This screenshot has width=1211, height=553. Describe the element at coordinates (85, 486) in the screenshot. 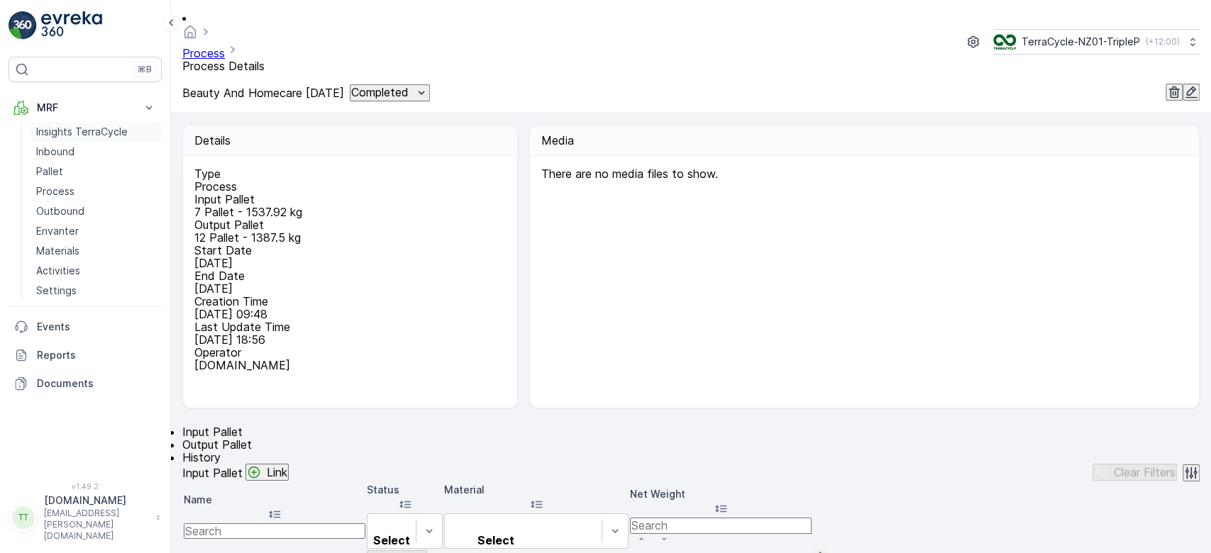

I see `span: v 1.49.2` at that location.